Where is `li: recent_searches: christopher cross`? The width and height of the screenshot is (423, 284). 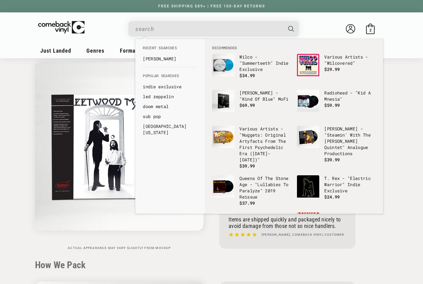
li: recent_searches: christopher cross is located at coordinates (170, 59).